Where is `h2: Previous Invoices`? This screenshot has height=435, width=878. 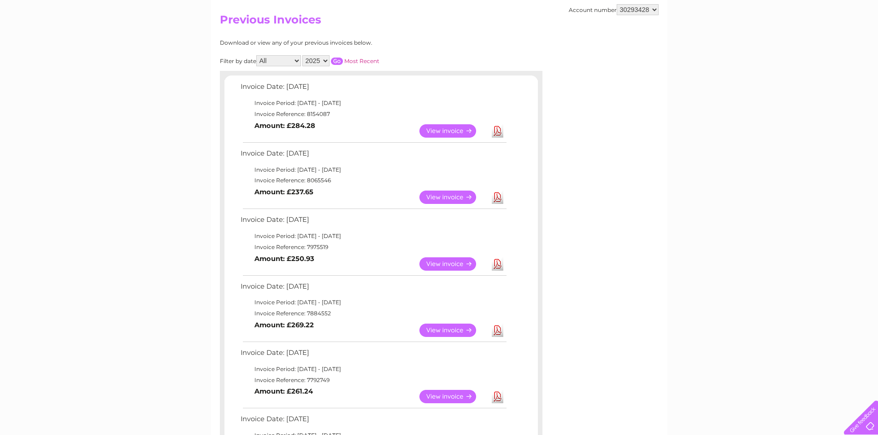 h2: Previous Invoices is located at coordinates (439, 22).